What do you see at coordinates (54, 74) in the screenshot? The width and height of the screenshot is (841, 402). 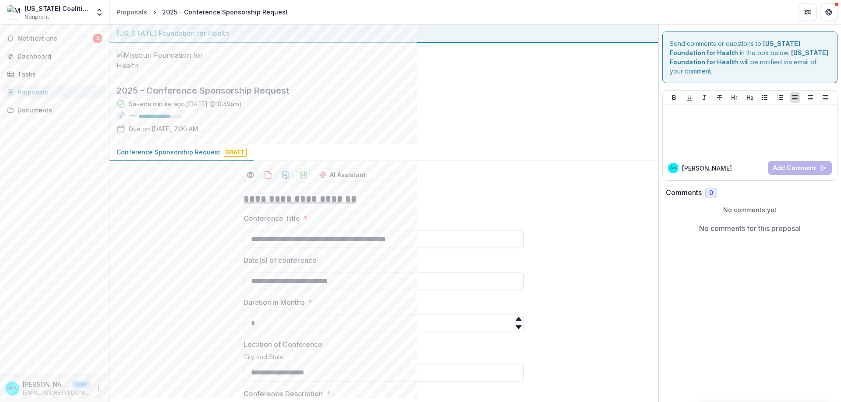 I see `a: Tasks` at bounding box center [54, 74].